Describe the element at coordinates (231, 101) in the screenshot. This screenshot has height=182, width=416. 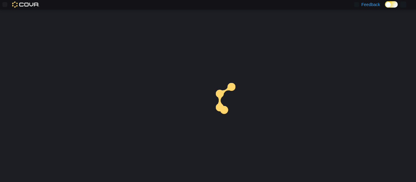
I see `img: cova-loader` at that location.